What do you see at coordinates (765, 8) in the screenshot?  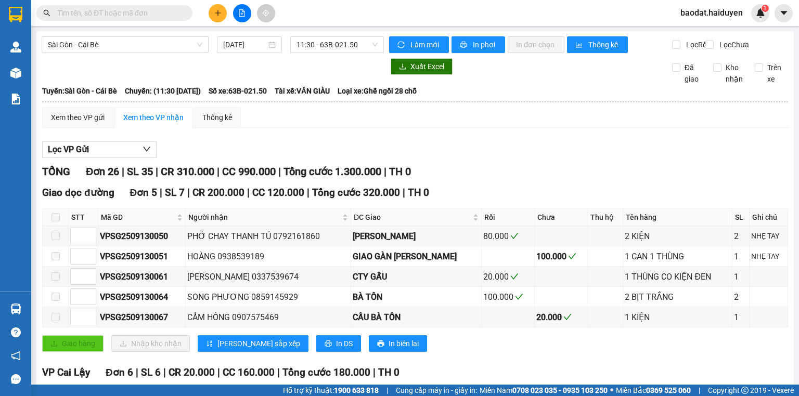 I see `sup: 1` at bounding box center [765, 8].